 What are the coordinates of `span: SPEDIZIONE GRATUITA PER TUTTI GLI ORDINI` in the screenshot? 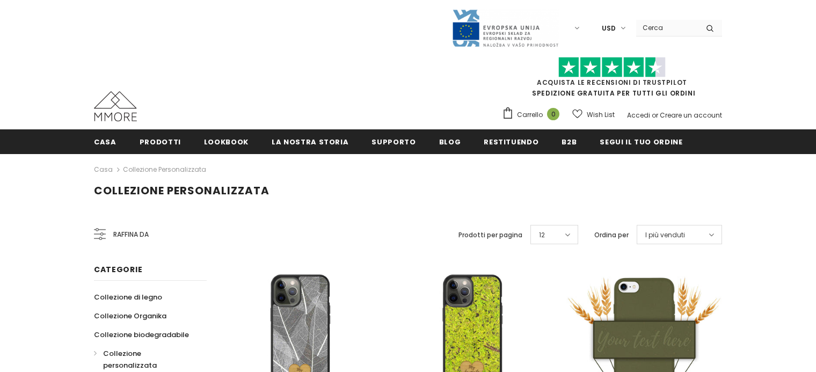 It's located at (612, 79).